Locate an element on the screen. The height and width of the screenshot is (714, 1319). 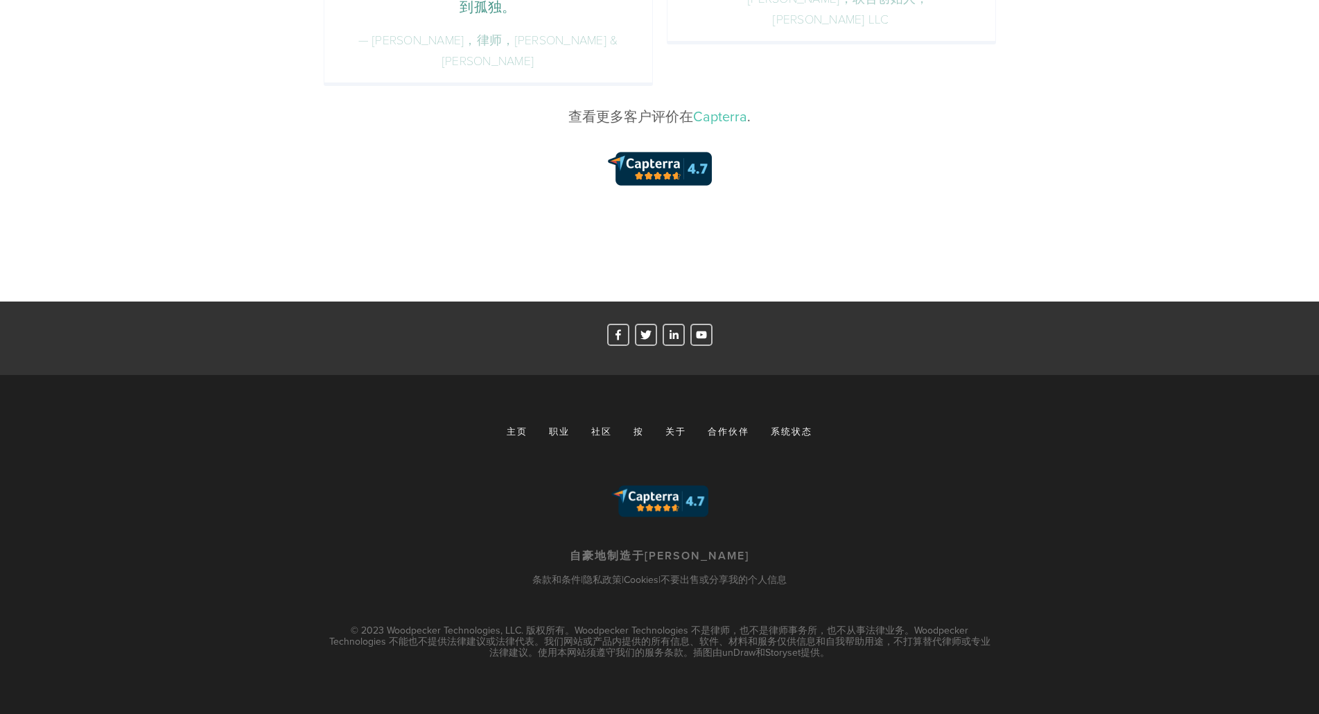
font: 隐私政策 is located at coordinates (603, 580).